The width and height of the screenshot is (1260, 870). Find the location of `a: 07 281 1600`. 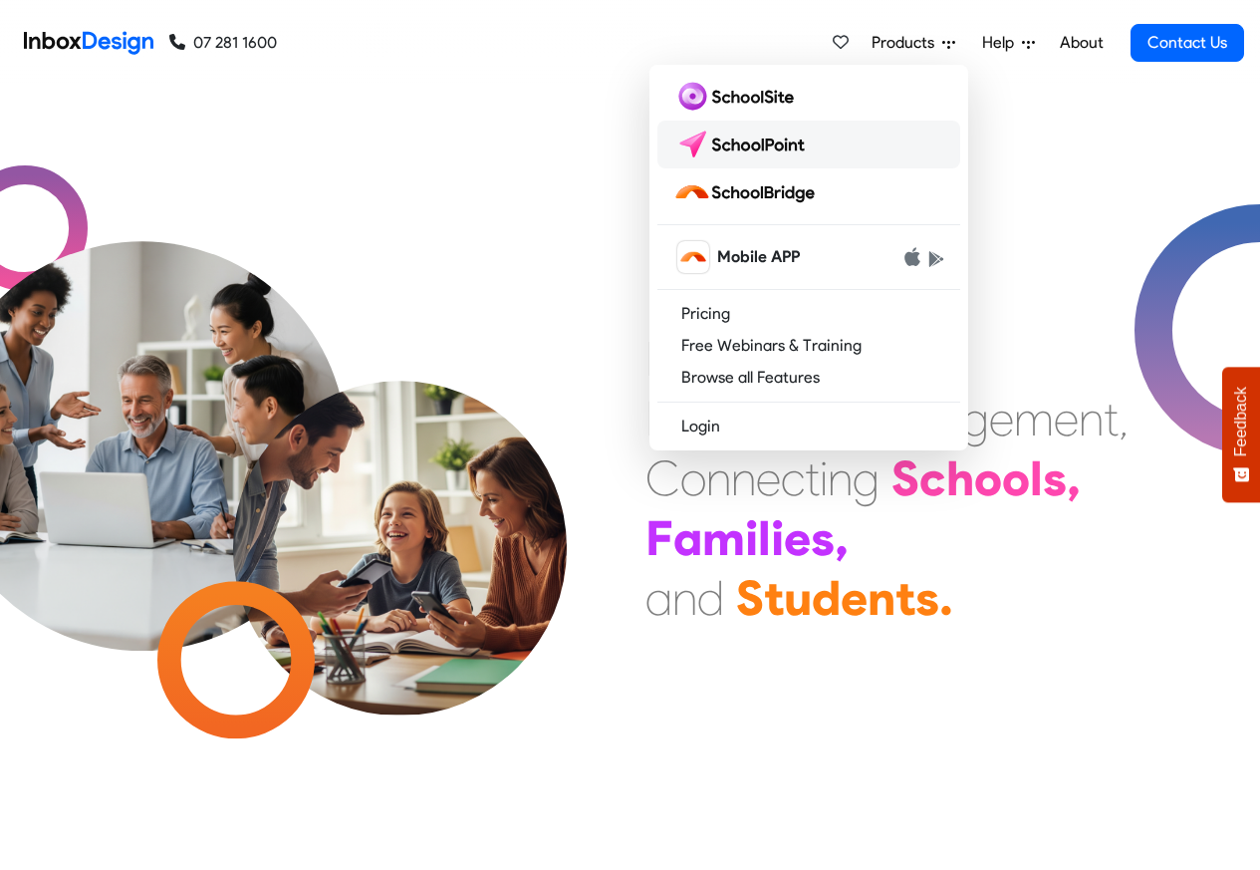

a: 07 281 1600 is located at coordinates (223, 43).